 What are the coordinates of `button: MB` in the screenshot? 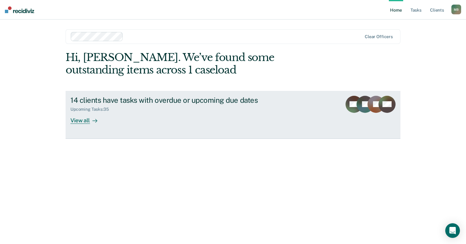 It's located at (456, 9).